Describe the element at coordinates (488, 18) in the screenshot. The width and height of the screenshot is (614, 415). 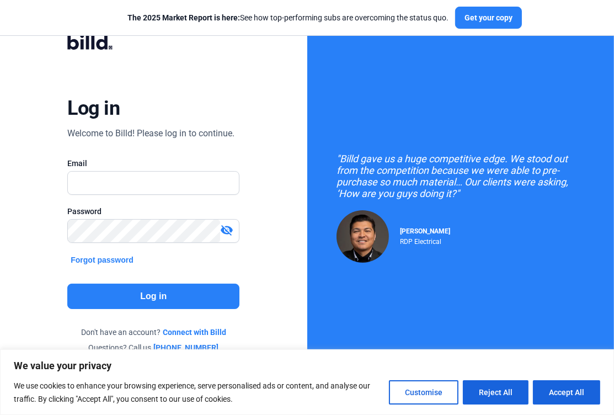
I see `button: Get your copy` at that location.